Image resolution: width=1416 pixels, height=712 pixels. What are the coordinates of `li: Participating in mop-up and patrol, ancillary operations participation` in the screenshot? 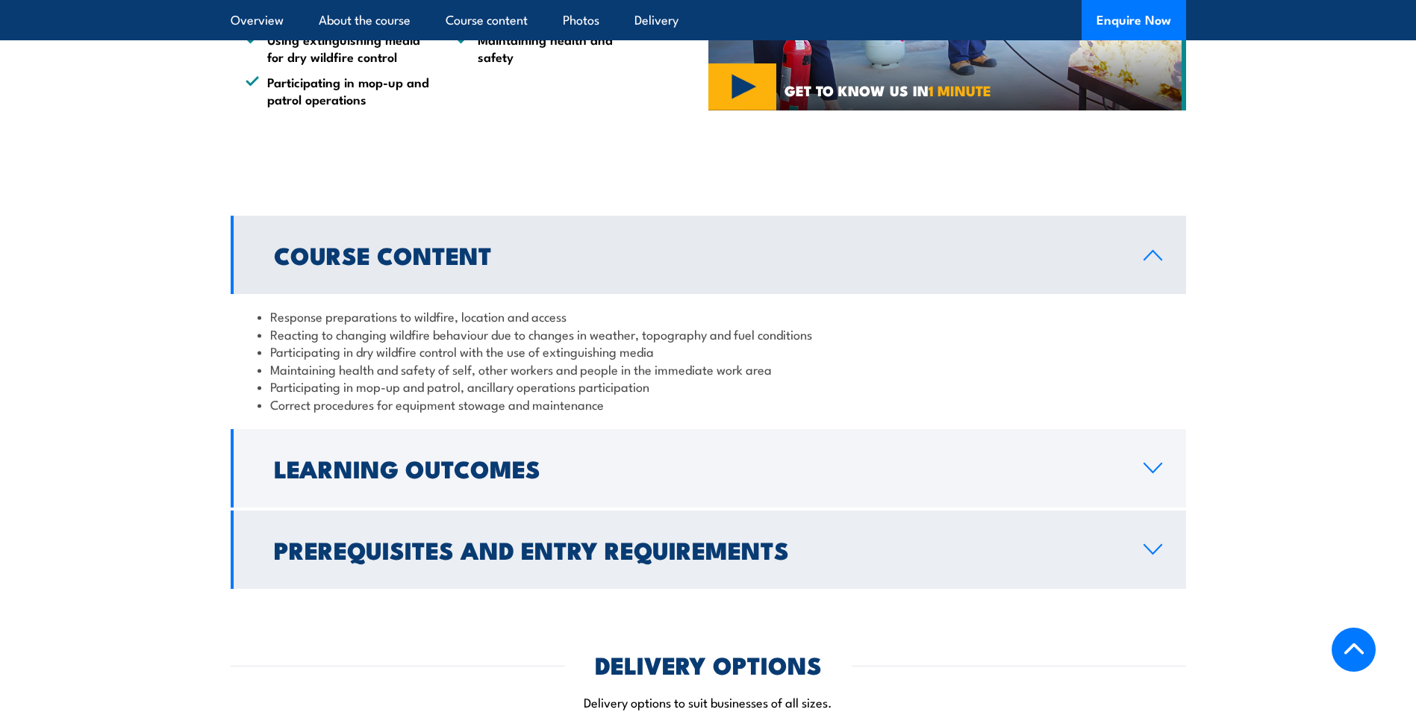 It's located at (708, 386).